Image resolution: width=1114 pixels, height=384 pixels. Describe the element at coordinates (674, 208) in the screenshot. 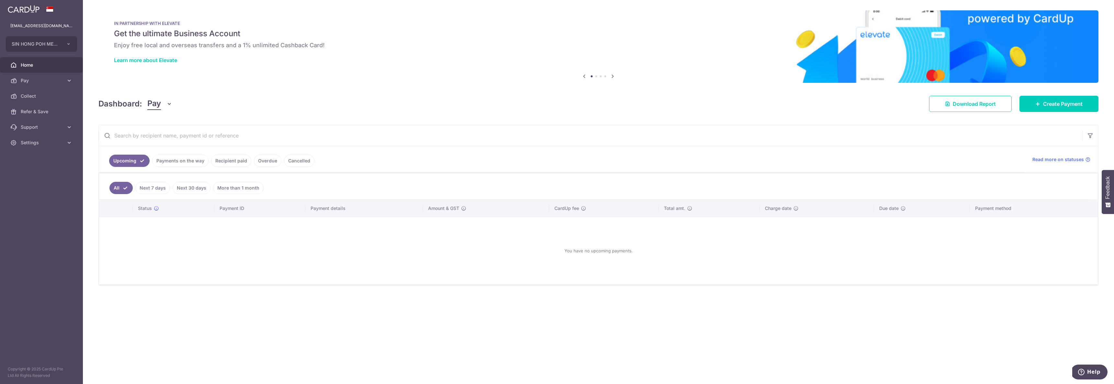

I see `span: Total amt.` at that location.